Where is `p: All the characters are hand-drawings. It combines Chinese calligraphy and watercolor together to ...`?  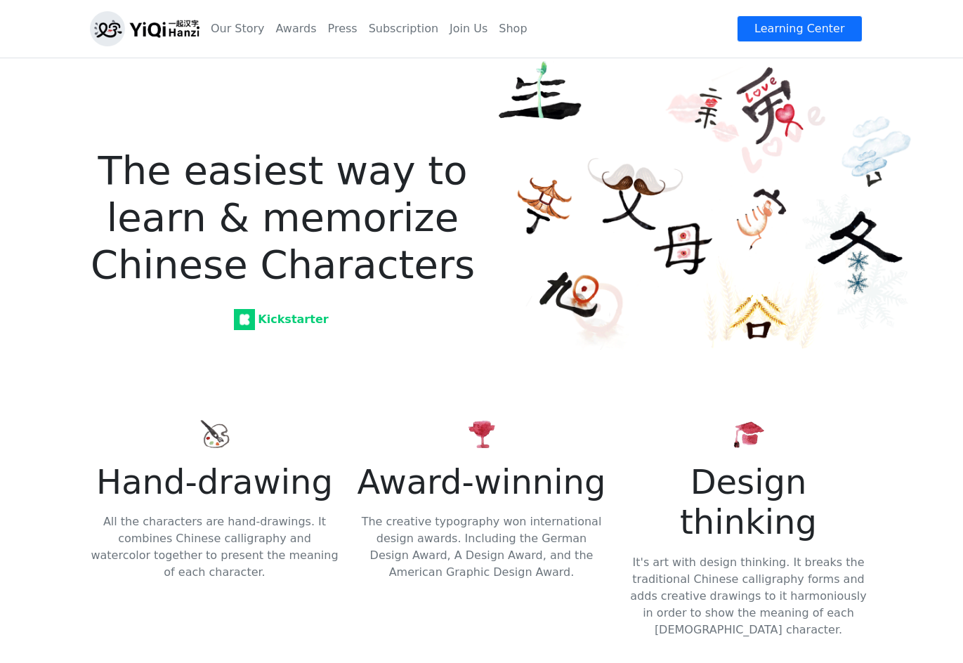 p: All the characters are hand-drawings. It combines Chinese calligraphy and watercolor together to ... is located at coordinates (215, 547).